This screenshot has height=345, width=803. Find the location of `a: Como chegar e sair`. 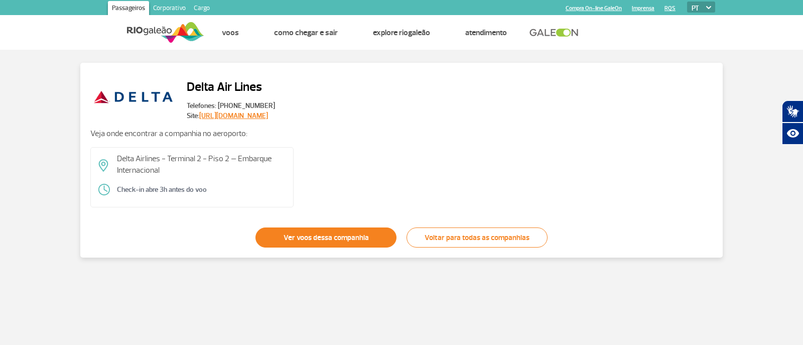

a: Como chegar e sair is located at coordinates (306, 33).